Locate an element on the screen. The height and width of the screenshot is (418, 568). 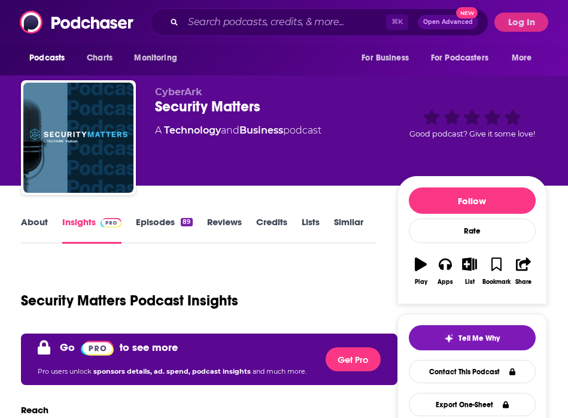
div: List is located at coordinates (470, 282).